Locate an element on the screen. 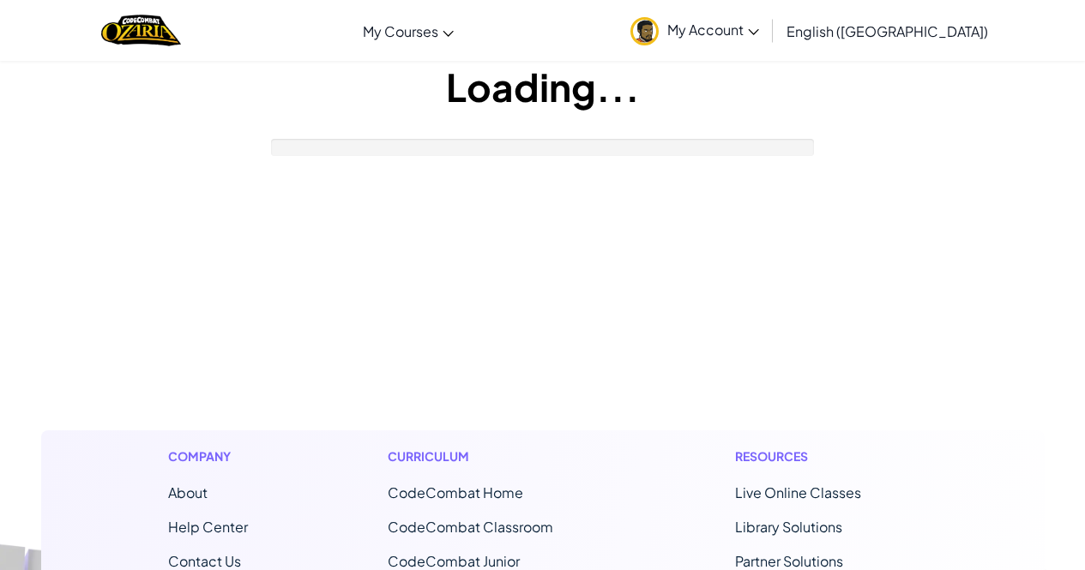  a: Help Center is located at coordinates (208, 527).